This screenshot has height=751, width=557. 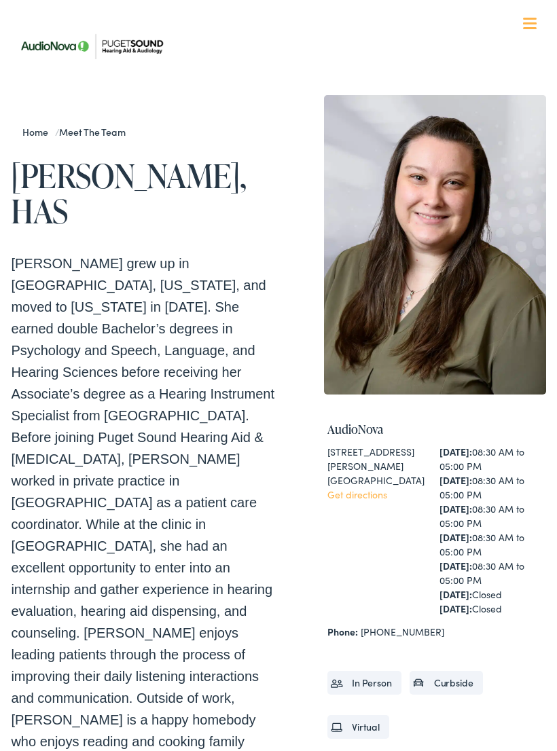 I want to click on a: Home, so click(x=38, y=132).